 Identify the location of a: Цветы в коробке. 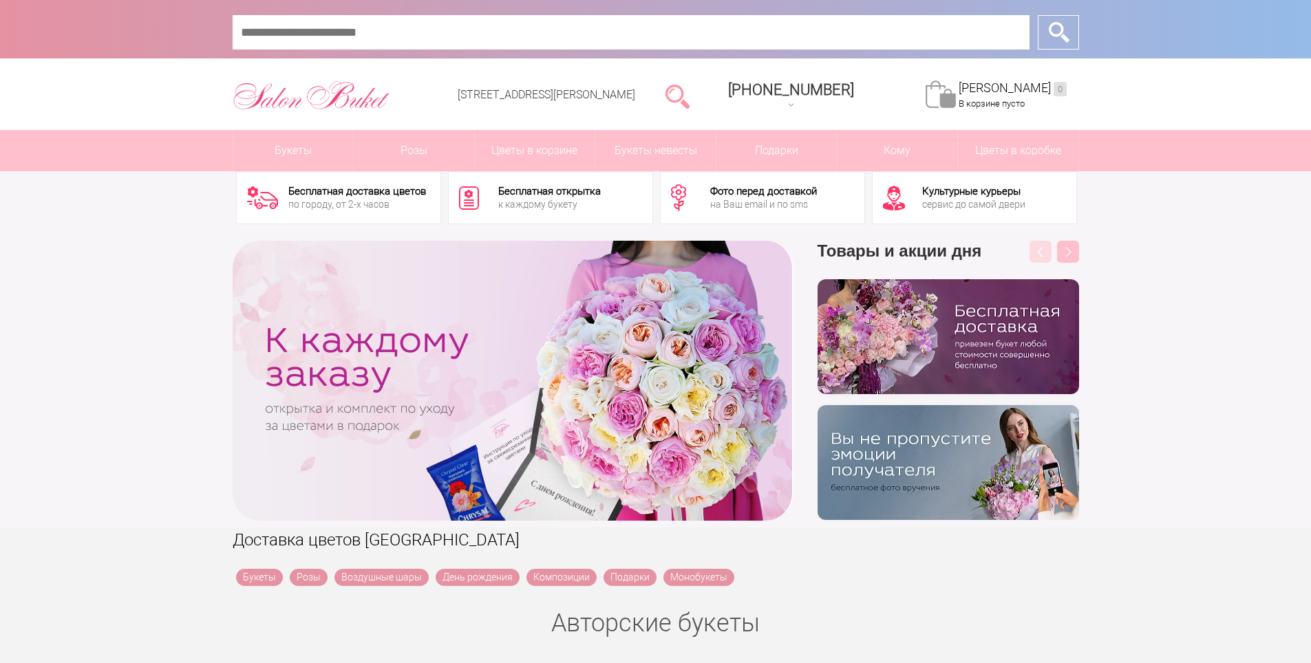
(1018, 151).